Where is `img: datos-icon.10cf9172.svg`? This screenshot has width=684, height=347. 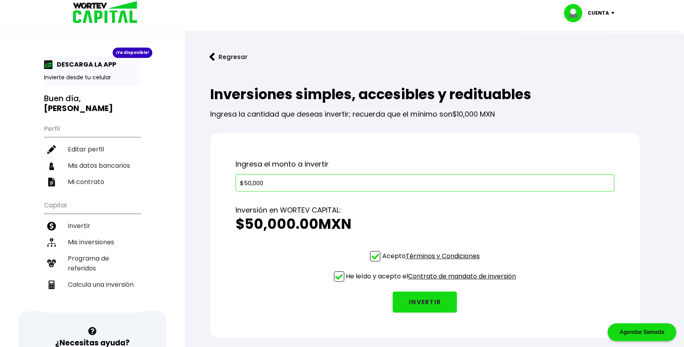 img: datos-icon.10cf9172.svg is located at coordinates (52, 166).